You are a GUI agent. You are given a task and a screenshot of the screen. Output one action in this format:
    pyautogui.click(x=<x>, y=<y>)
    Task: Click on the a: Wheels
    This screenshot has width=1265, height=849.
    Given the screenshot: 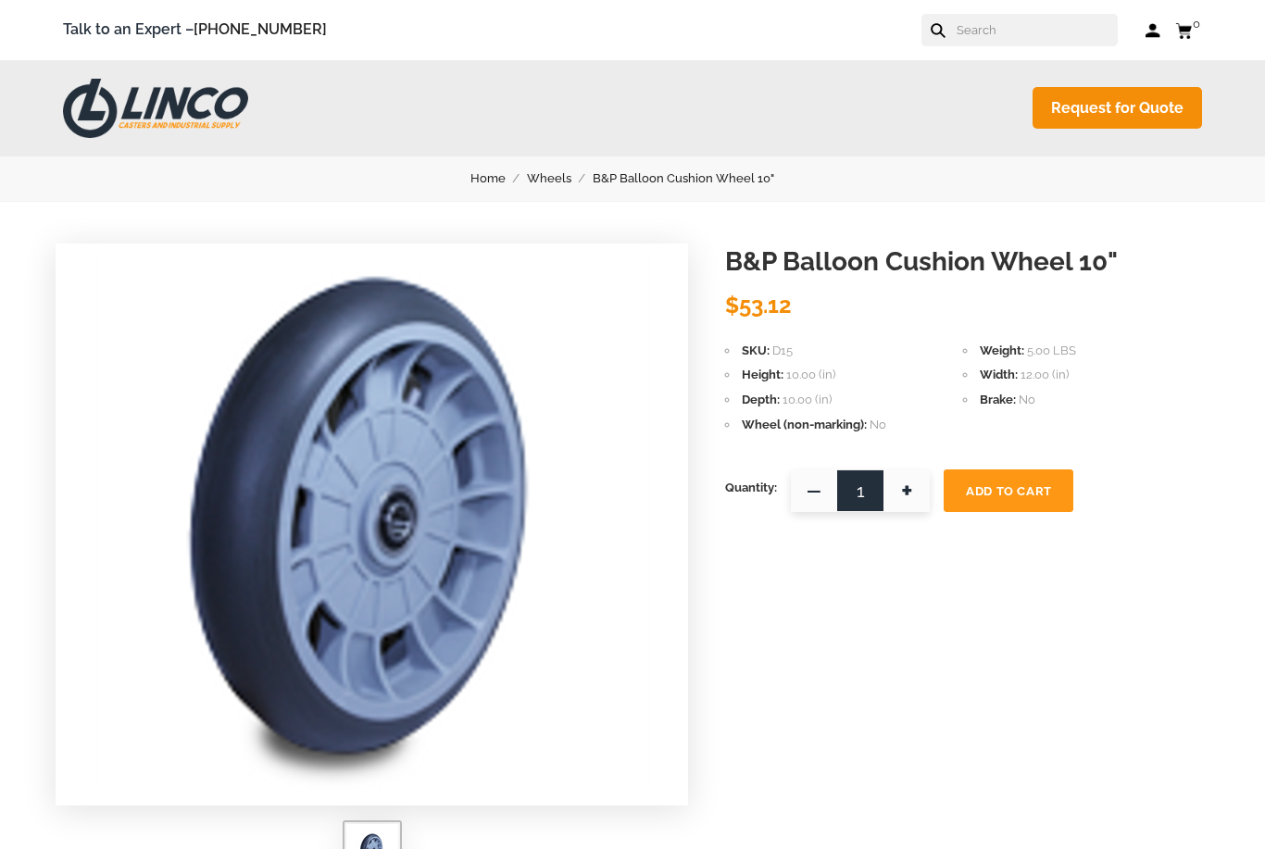 What is the action you would take?
    pyautogui.click(x=559, y=179)
    